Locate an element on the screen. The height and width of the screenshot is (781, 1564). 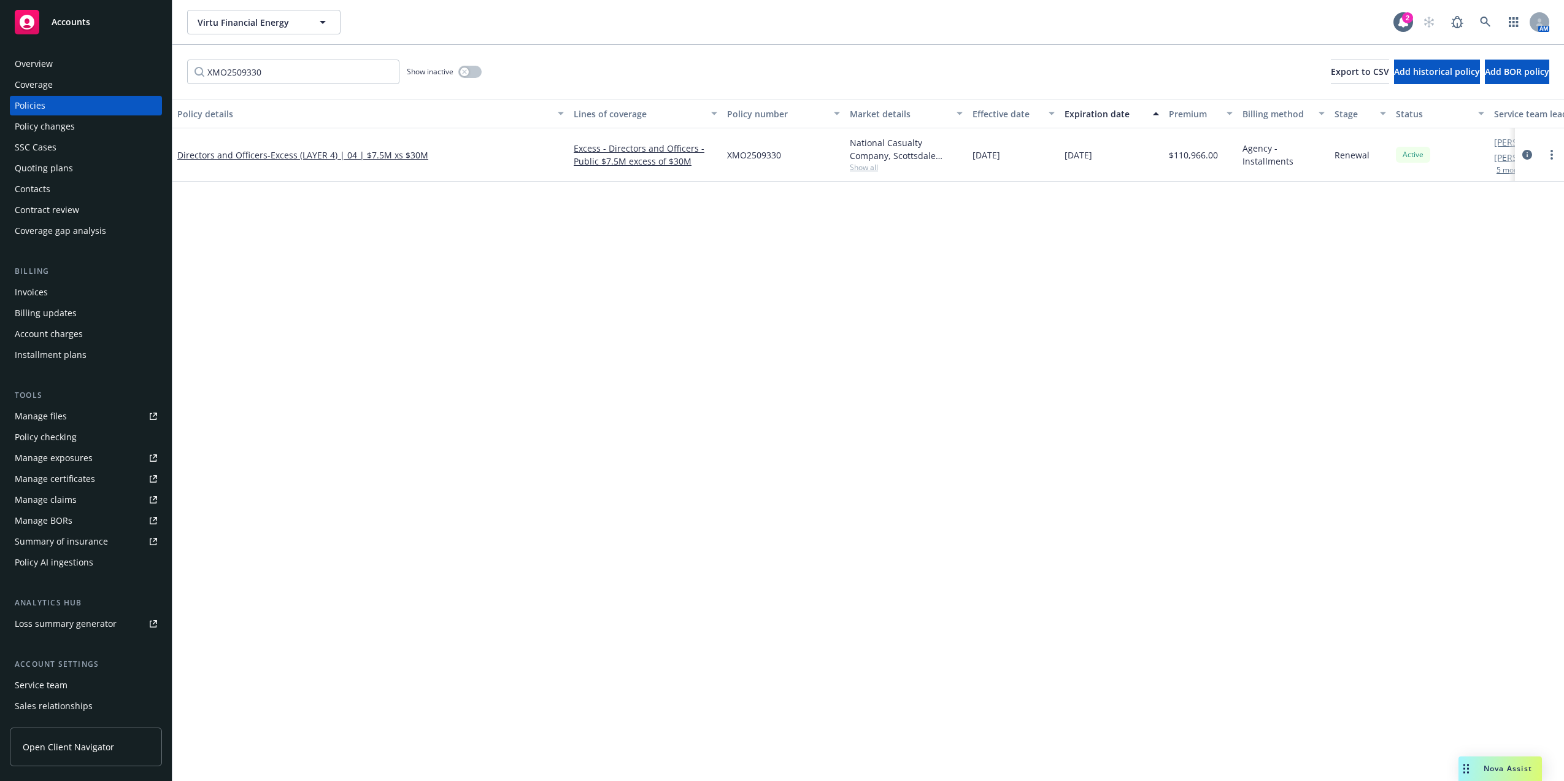
button: Expiration date is located at coordinates (1112, 114).